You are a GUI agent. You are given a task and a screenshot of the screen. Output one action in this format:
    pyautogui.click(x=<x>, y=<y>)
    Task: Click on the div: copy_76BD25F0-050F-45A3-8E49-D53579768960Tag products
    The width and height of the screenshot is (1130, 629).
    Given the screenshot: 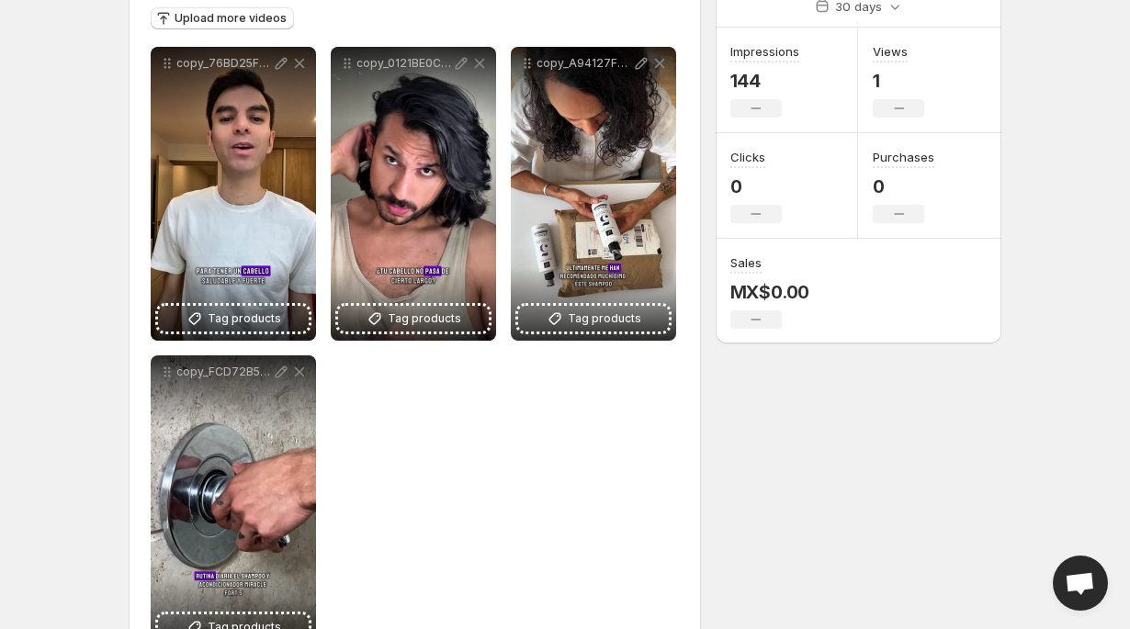 What is the action you would take?
    pyautogui.click(x=233, y=194)
    